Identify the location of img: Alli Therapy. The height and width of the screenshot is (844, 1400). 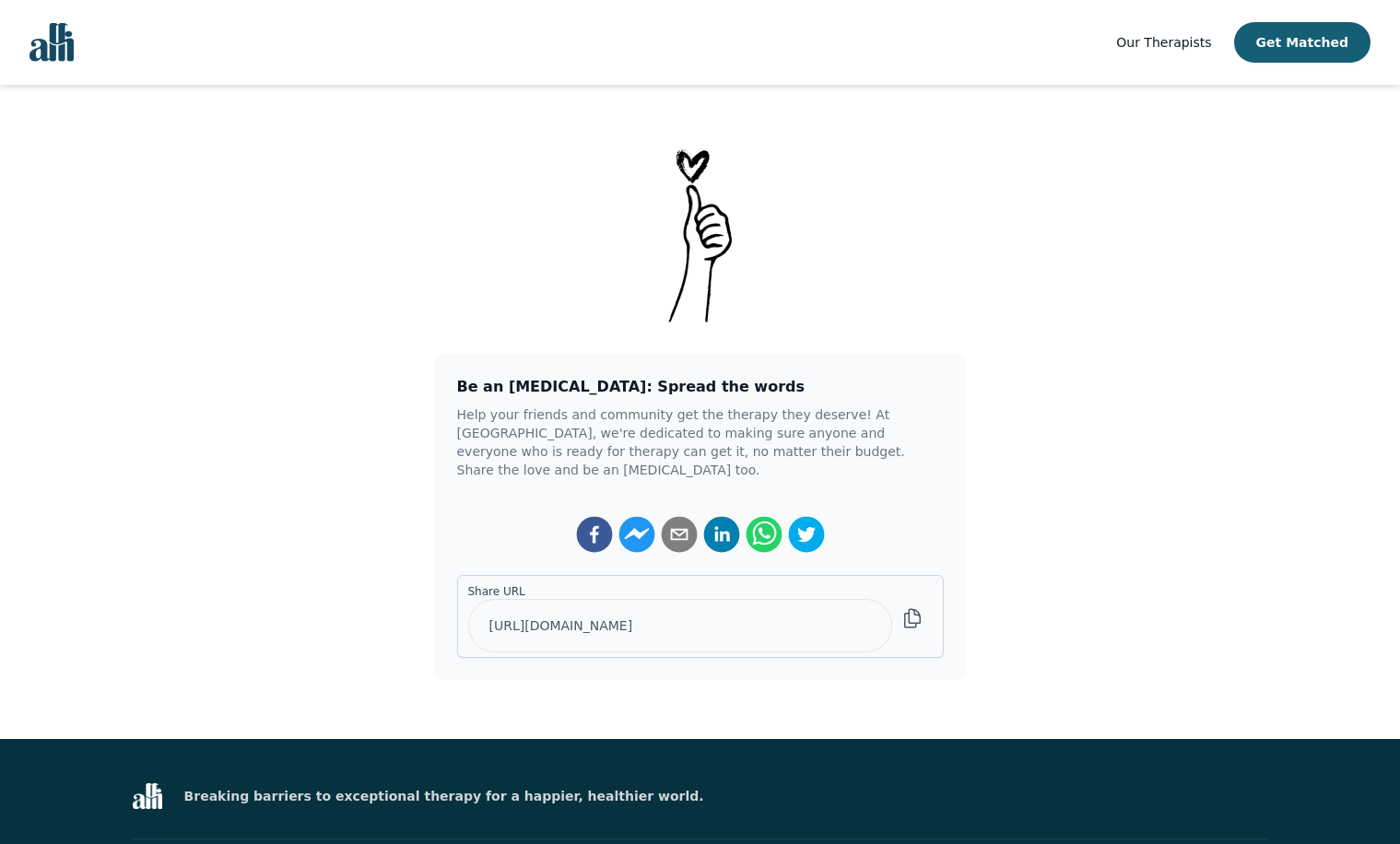
(148, 796).